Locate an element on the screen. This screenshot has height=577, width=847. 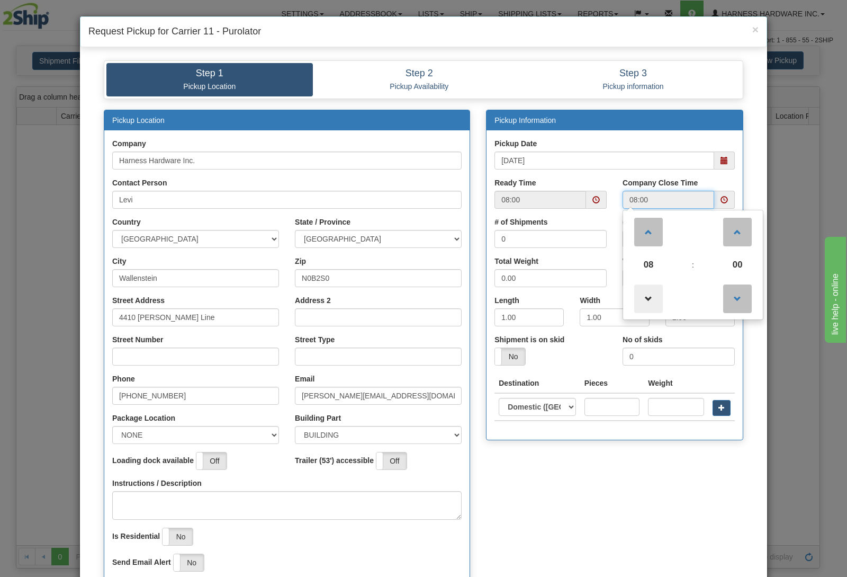
label: Is Residential is located at coordinates (136, 536).